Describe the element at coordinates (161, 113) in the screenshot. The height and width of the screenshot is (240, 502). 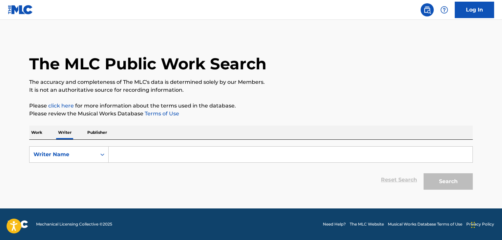
I see `a: Terms of Use` at that location.